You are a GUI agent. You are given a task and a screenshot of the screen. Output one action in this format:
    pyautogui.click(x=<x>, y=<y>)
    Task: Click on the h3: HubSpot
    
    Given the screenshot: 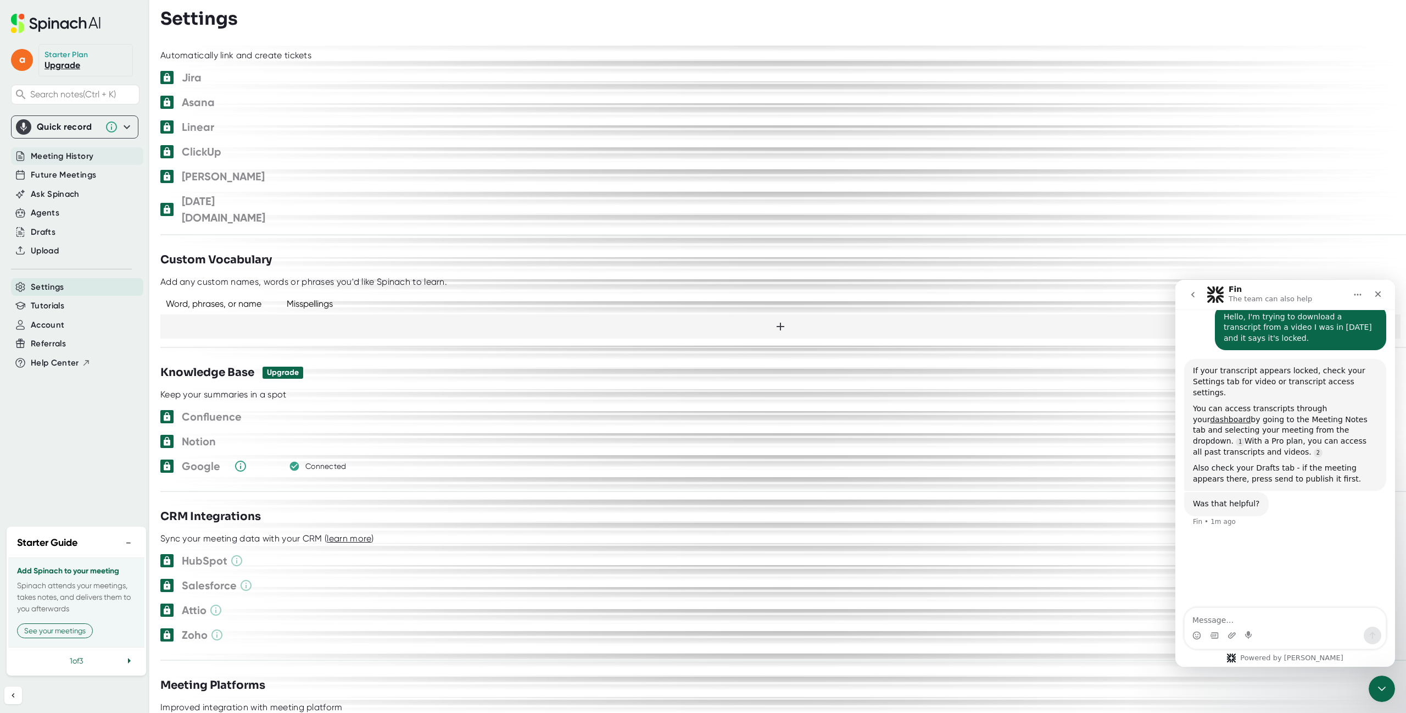 What is the action you would take?
    pyautogui.click(x=230, y=560)
    